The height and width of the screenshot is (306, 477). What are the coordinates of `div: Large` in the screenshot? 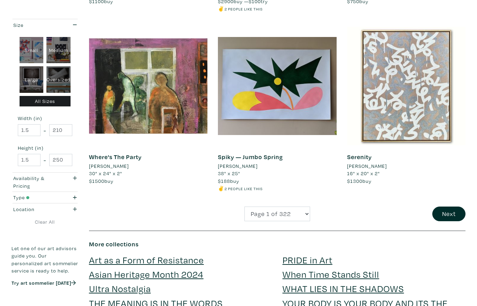 It's located at (31, 80).